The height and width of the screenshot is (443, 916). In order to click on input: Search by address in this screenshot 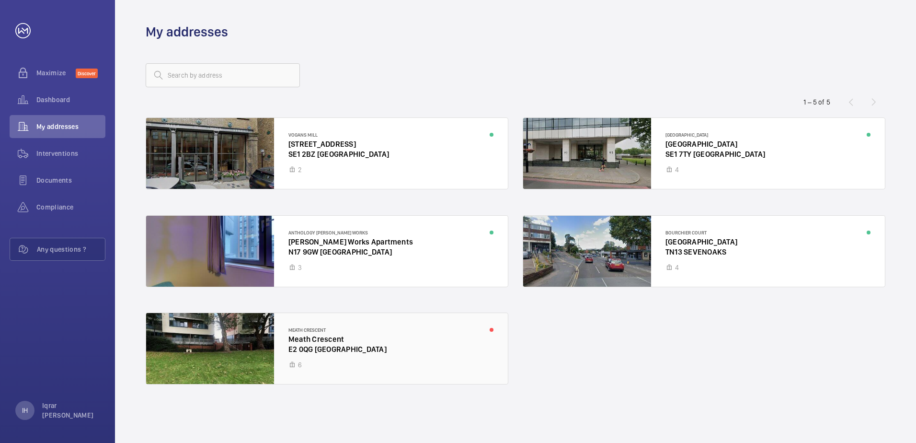, I will do `click(223, 75)`.